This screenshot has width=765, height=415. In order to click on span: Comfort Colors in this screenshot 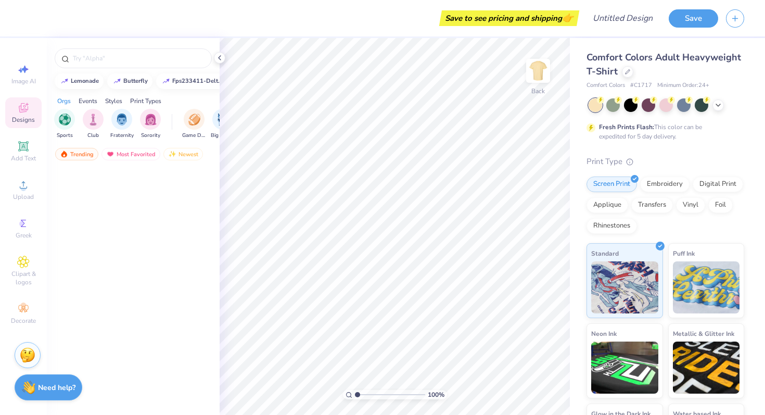, I will do `click(606, 85)`.